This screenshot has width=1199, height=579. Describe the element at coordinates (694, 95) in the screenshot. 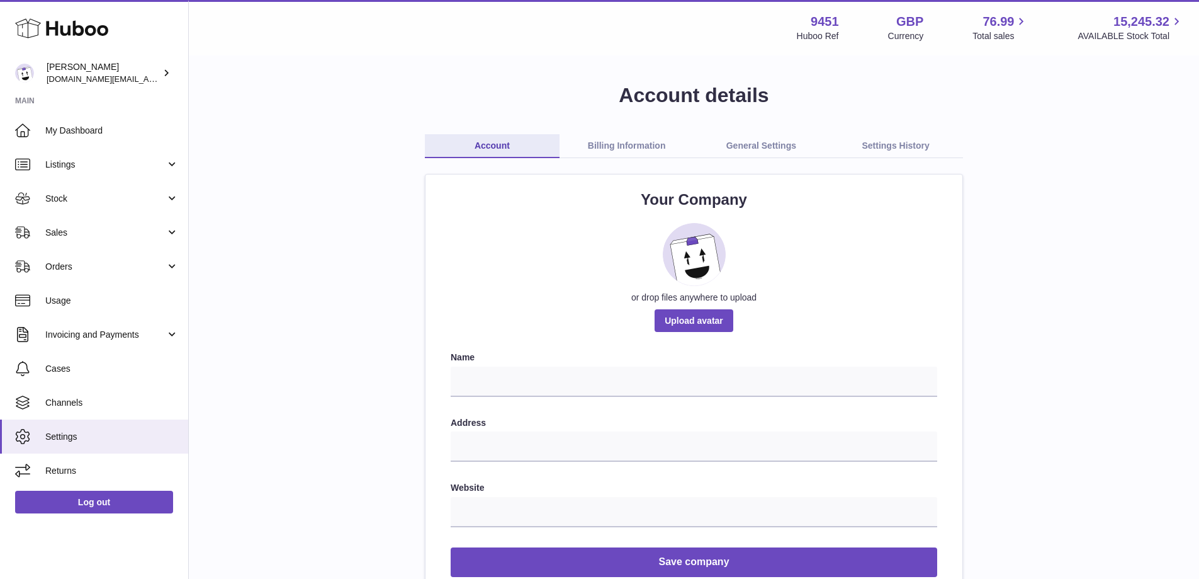

I see `h1: Account details` at that location.